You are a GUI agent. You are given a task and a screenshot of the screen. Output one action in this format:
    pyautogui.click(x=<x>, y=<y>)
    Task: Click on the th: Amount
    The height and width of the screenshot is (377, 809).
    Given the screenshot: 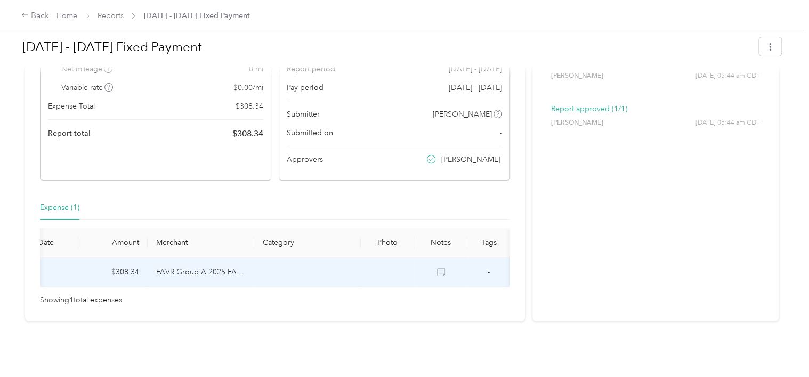 What is the action you would take?
    pyautogui.click(x=113, y=243)
    